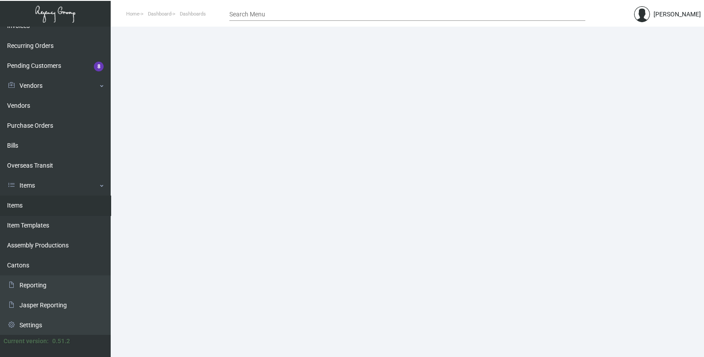  What do you see at coordinates (26, 341) in the screenshot?
I see `div: Current version:` at bounding box center [26, 341].